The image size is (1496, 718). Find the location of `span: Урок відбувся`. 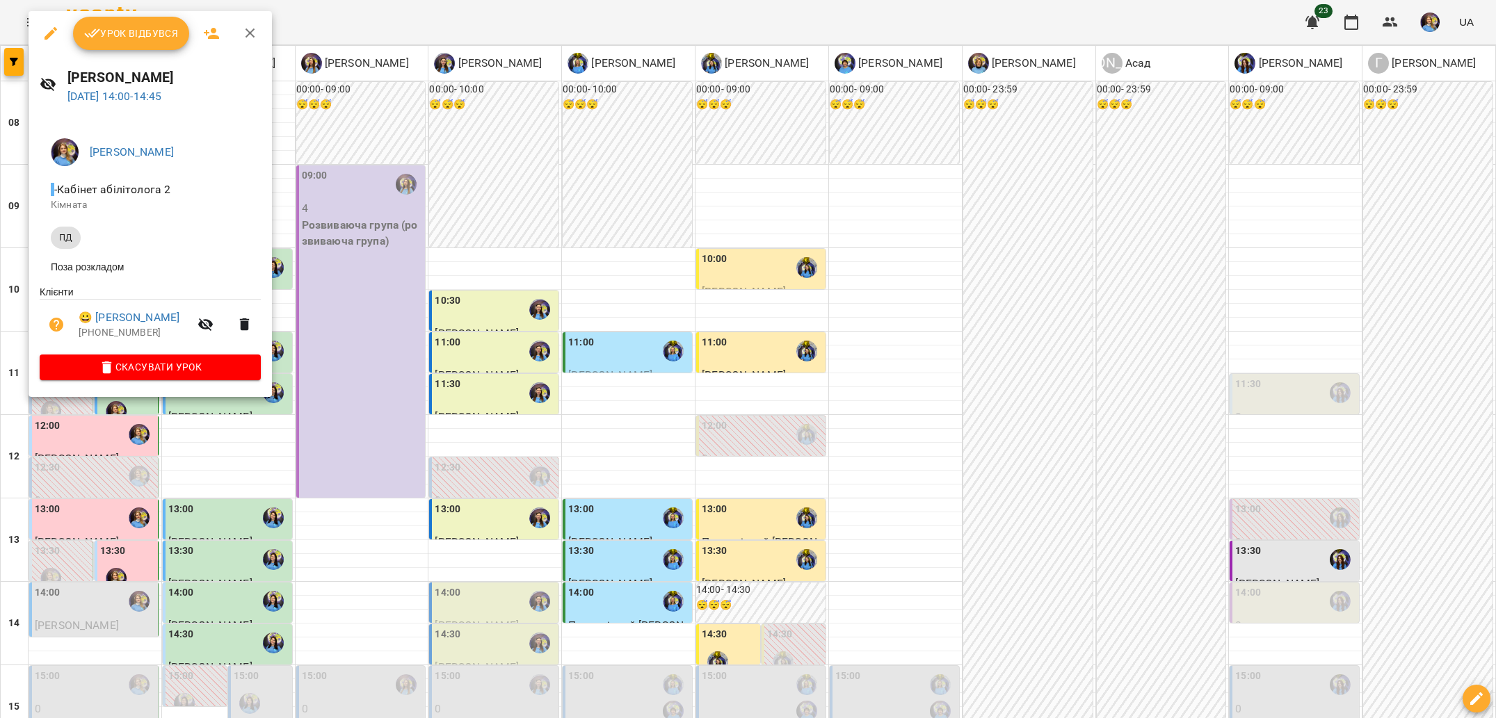

span: Урок відбувся is located at coordinates (131, 33).